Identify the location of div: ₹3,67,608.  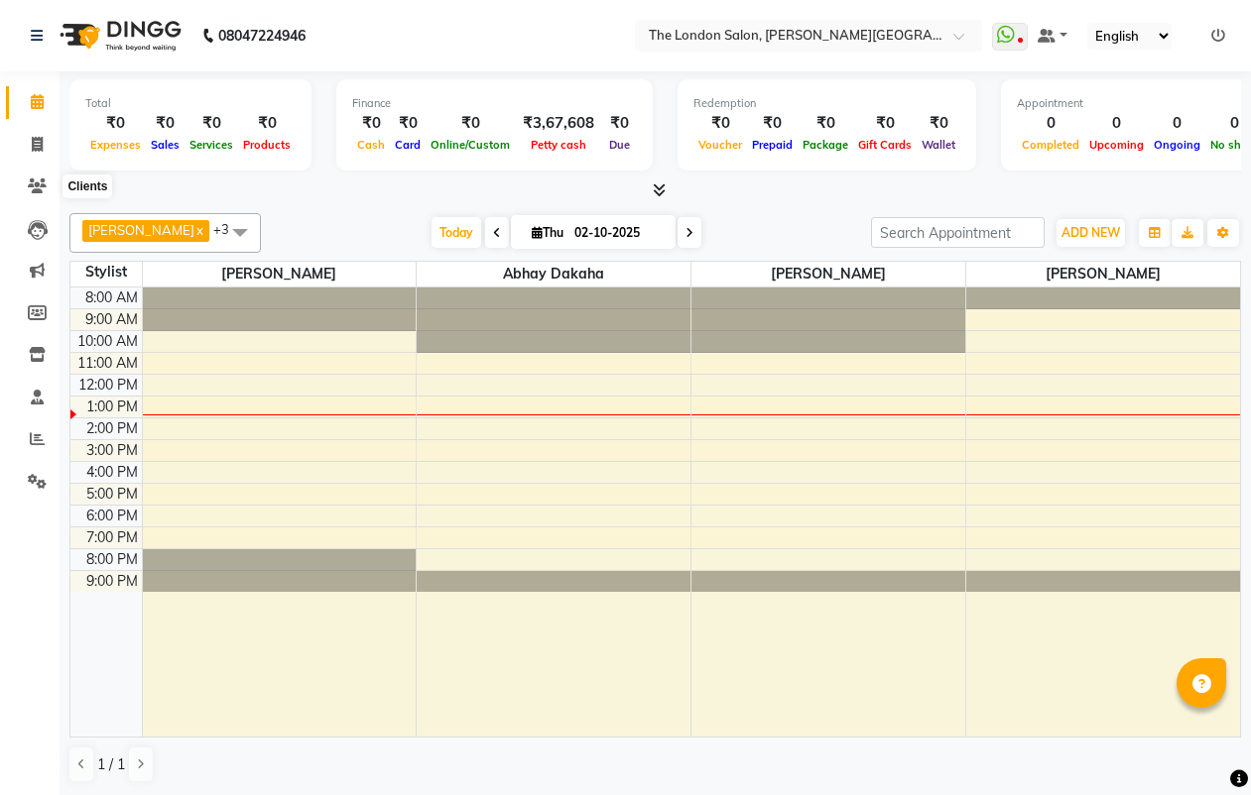
(558, 123).